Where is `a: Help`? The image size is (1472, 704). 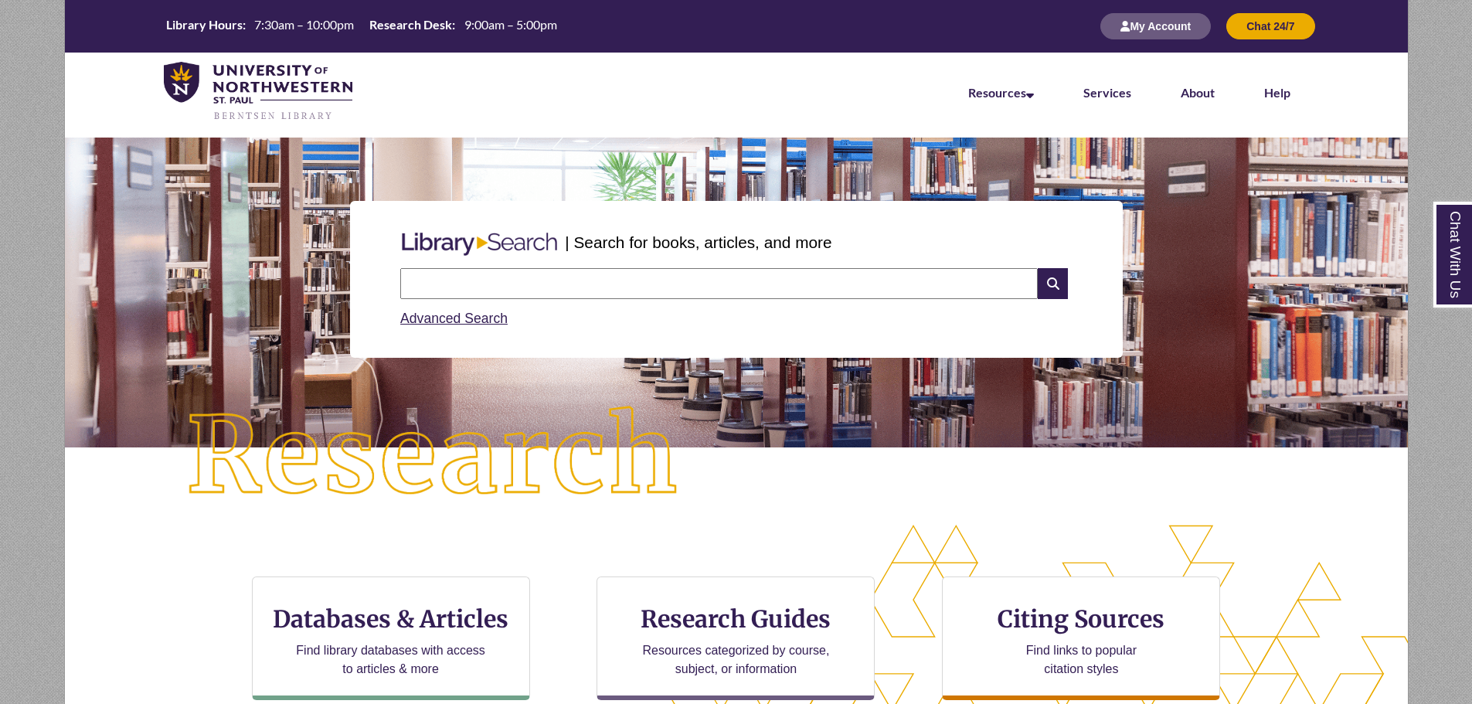 a: Help is located at coordinates (1277, 92).